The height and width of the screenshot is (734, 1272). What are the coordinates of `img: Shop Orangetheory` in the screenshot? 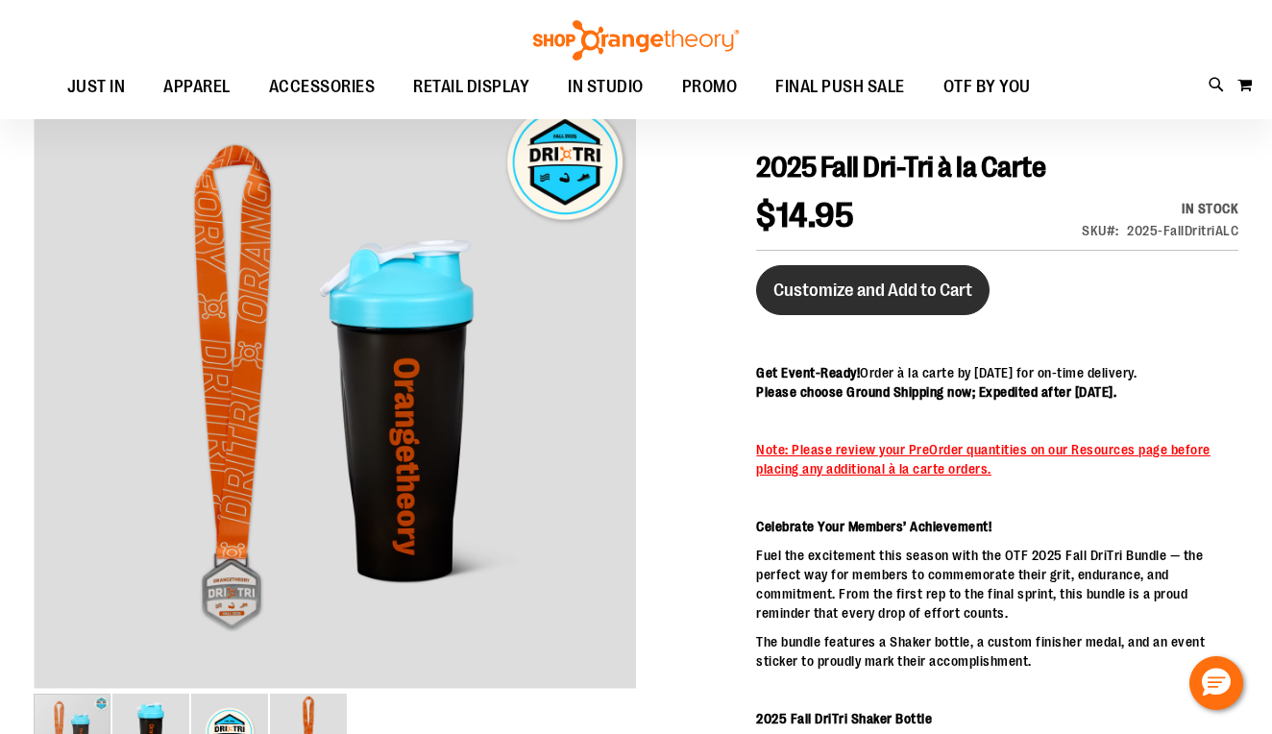 It's located at (636, 40).